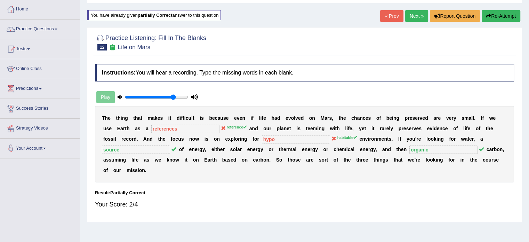 The image size is (529, 242). What do you see at coordinates (103, 118) in the screenshot?
I see `b: T` at bounding box center [103, 118].